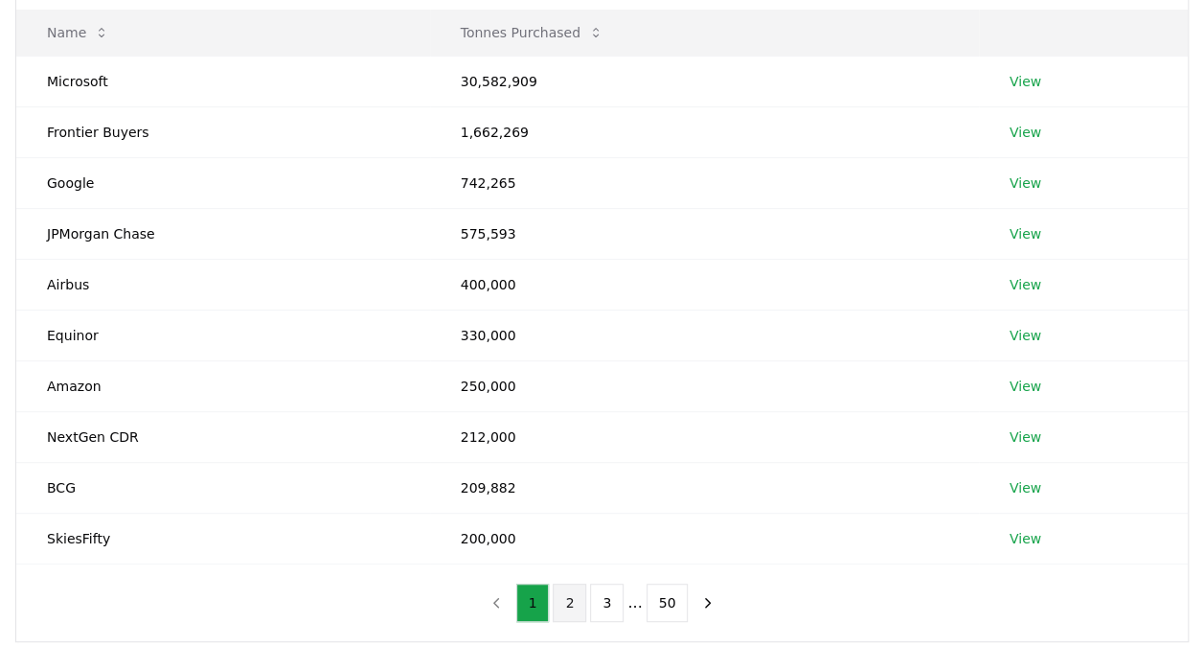 Image resolution: width=1204 pixels, height=646 pixels. What do you see at coordinates (223, 131) in the screenshot?
I see `td: Frontier Buyers` at bounding box center [223, 131].